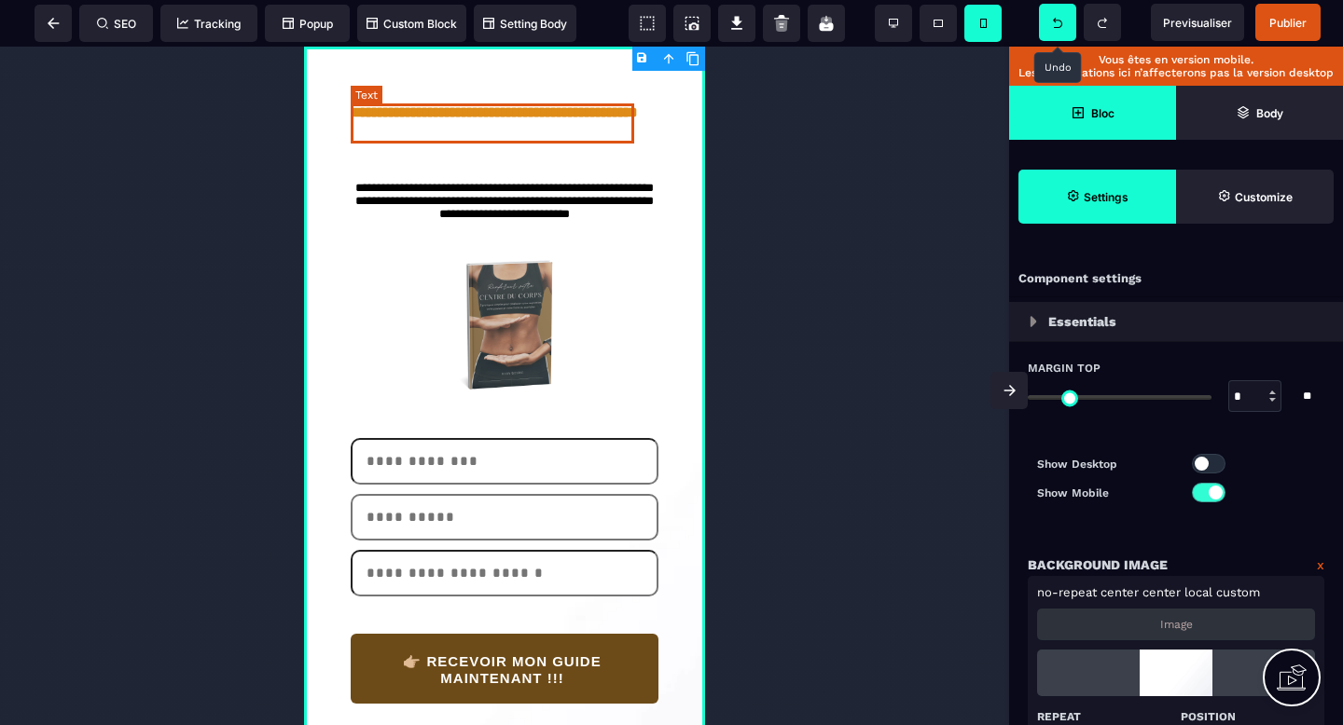 This screenshot has width=1343, height=725. Describe the element at coordinates (1288, 22) in the screenshot. I see `span: Publier` at that location.